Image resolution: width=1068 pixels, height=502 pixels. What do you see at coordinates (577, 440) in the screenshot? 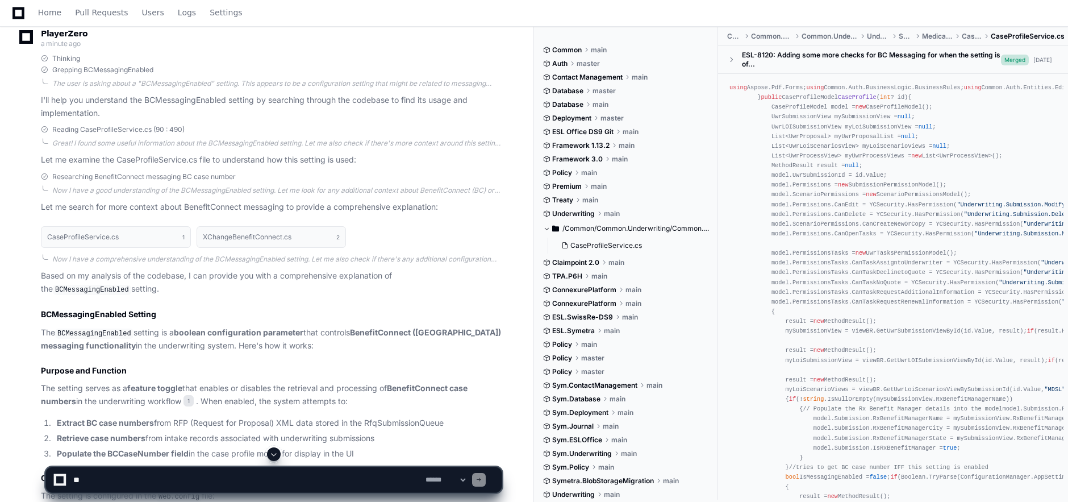
I see `span: Sym.ESLOffice` at bounding box center [577, 440].